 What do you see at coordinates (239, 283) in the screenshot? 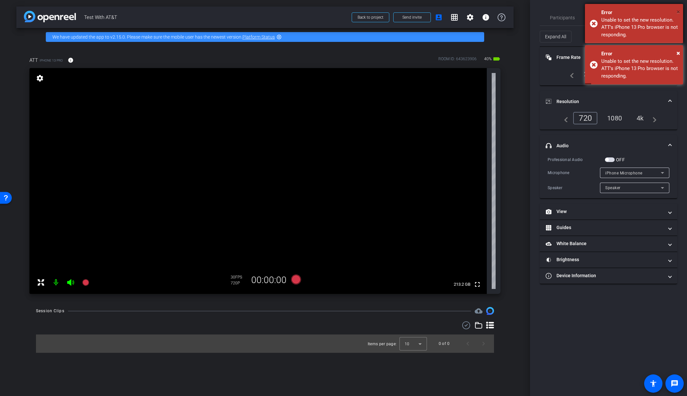
I see `div: 720P` at bounding box center [239, 283].